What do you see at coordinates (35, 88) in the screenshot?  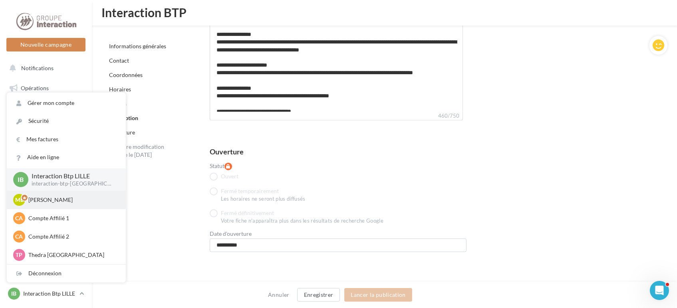 I see `span: Opérations` at bounding box center [35, 88].